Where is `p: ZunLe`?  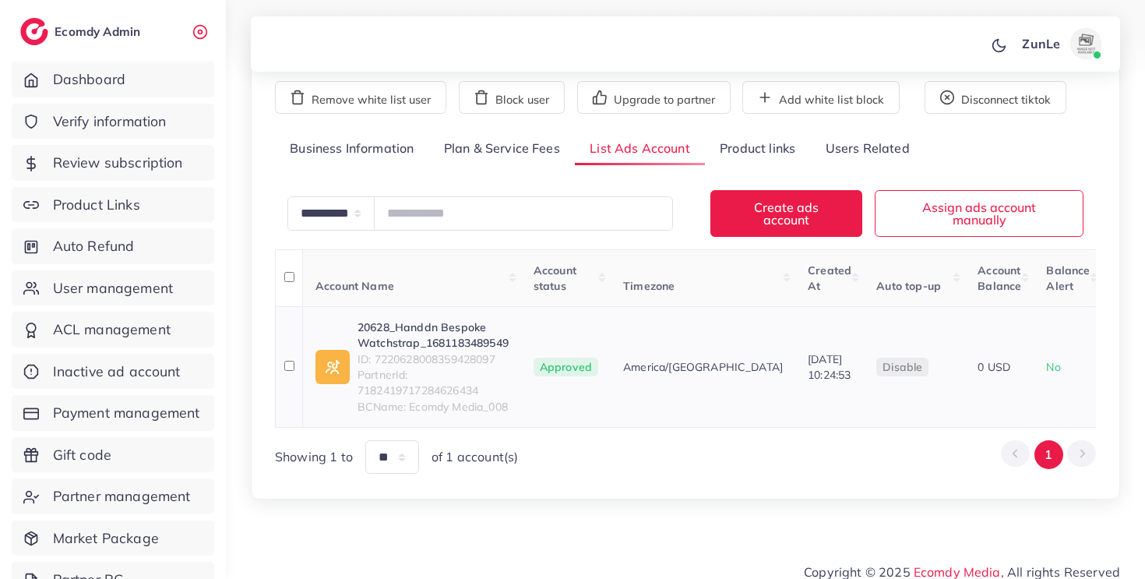
p: ZunLe is located at coordinates (1040, 44).